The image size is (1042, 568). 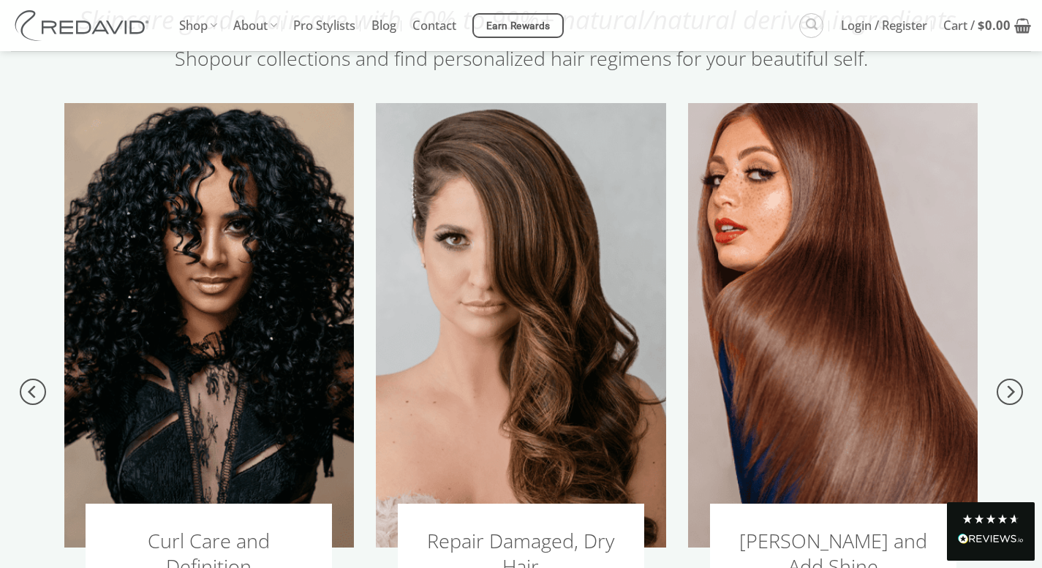 What do you see at coordinates (991, 539) in the screenshot?
I see `img: REVIEWS.io` at bounding box center [991, 539].